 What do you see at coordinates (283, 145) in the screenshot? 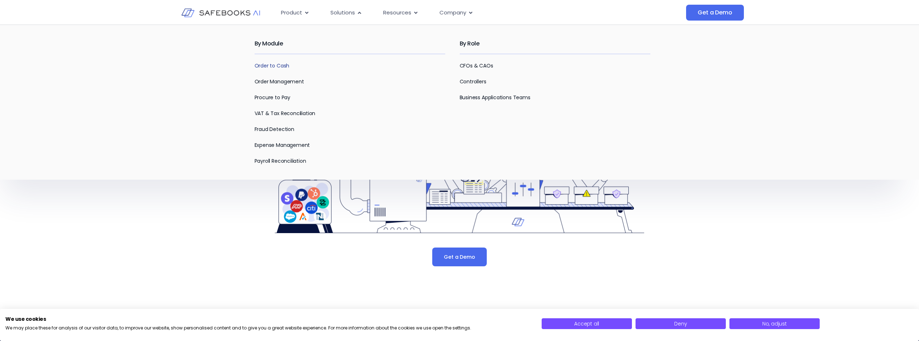
I see `a: Expense Management` at bounding box center [283, 145].